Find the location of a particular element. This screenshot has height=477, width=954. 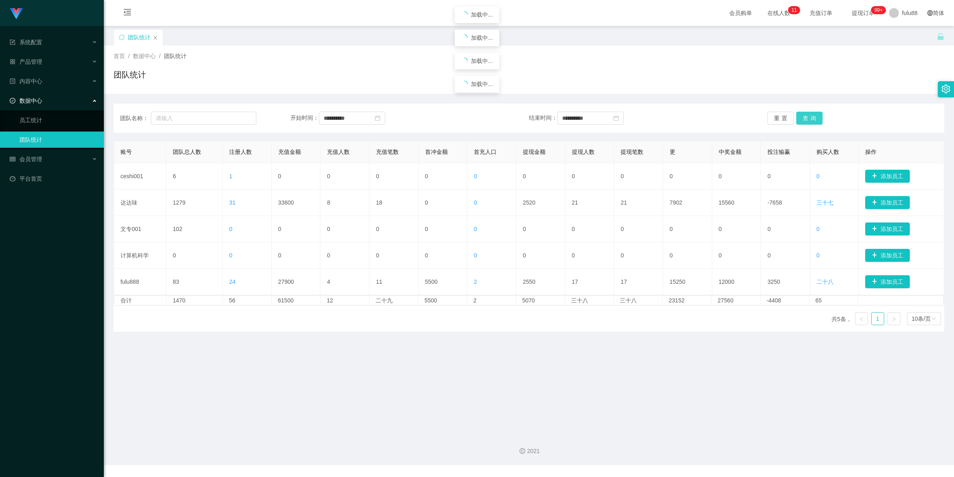

i: 图标：设置 is located at coordinates (946, 89).